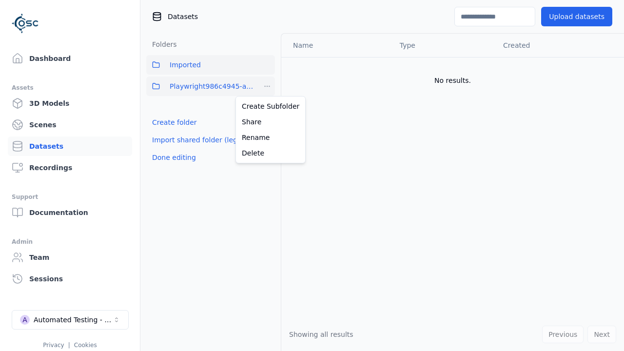 The width and height of the screenshot is (624, 351). Describe the element at coordinates (271, 138) in the screenshot. I see `div: Rename` at that location.